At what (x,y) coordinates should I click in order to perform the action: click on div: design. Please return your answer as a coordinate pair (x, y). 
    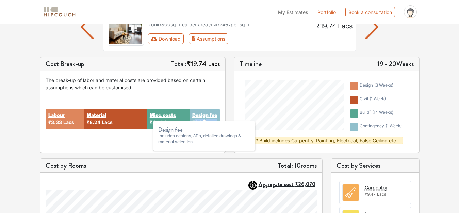
    Looking at the image, I should click on (376, 86).